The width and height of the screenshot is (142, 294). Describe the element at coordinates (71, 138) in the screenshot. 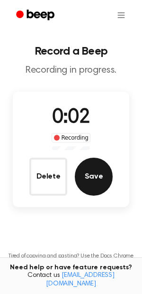

I see `div: Recording` at that location.